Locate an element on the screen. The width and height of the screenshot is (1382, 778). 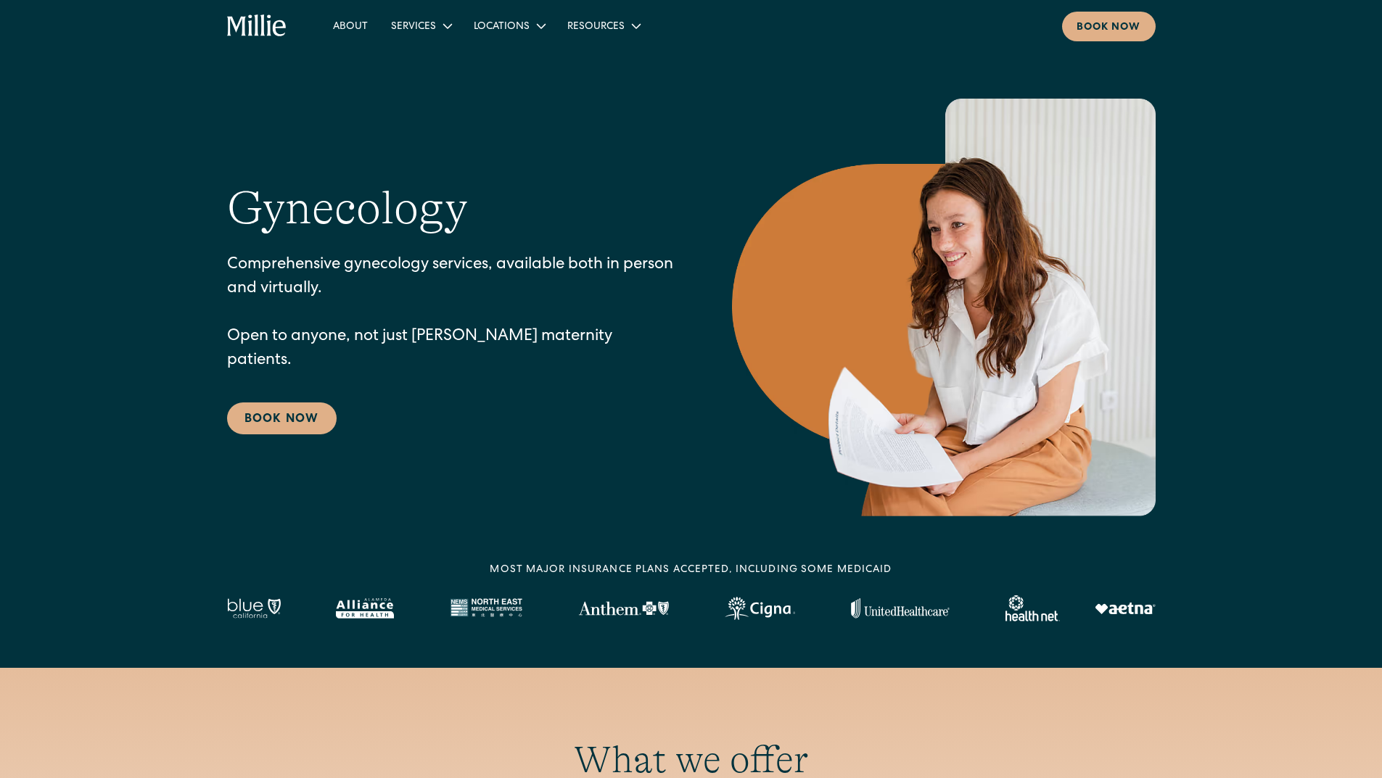
img: Cigna logo is located at coordinates (759, 608).